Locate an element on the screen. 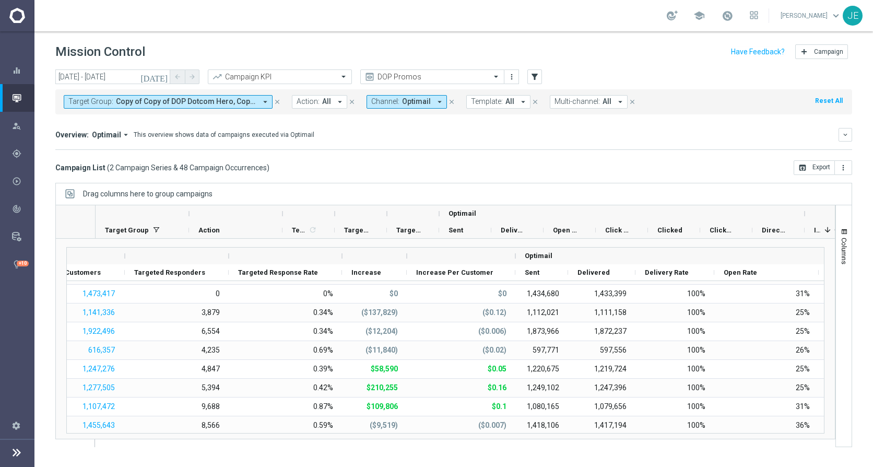 This screenshot has height=467, width=873. div: Analyze is located at coordinates (23, 209).